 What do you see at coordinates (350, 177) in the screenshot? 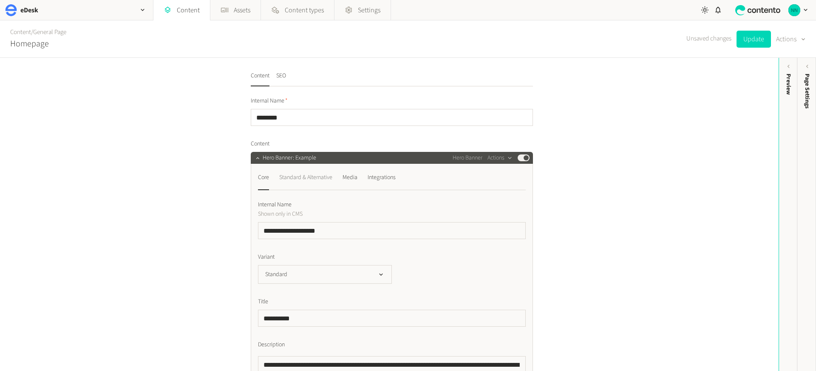
I see `div: Media` at bounding box center [350, 177].